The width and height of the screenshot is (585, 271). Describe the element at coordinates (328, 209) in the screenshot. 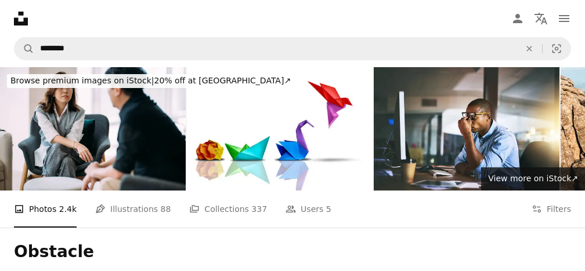

I see `span: 5` at that location.